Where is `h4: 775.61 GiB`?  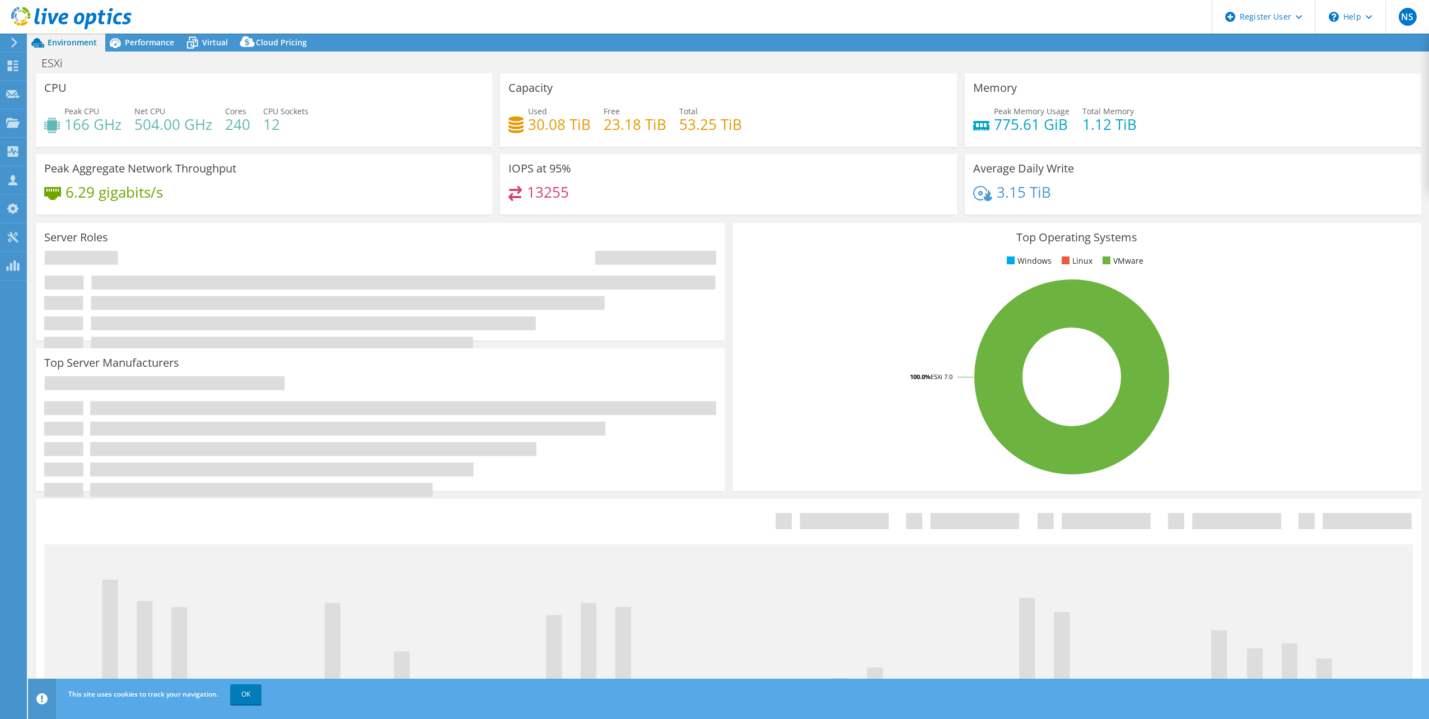 h4: 775.61 GiB is located at coordinates (1031, 124).